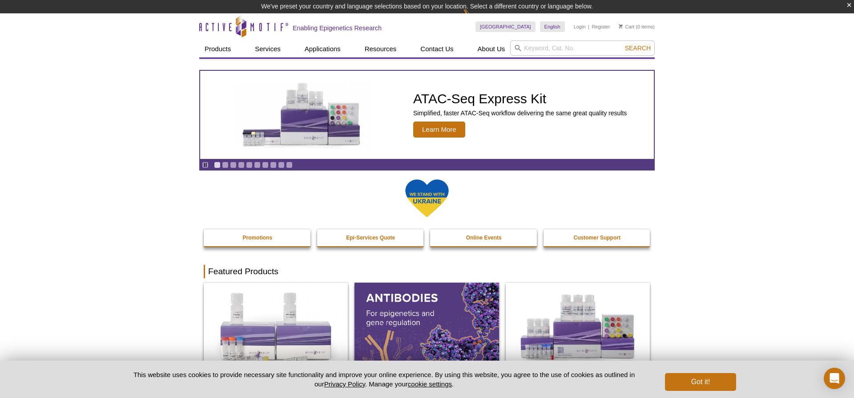 The width and height of the screenshot is (854, 398). I want to click on a: Go to slide 5, so click(249, 165).